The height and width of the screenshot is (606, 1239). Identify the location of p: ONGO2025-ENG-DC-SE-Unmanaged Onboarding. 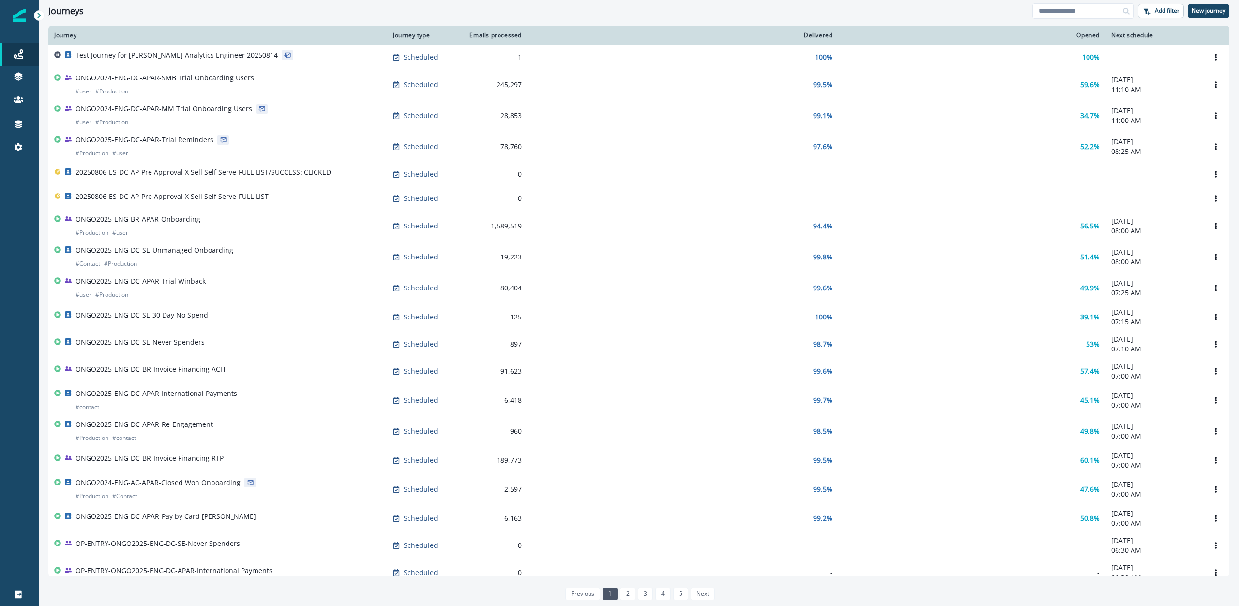
(154, 250).